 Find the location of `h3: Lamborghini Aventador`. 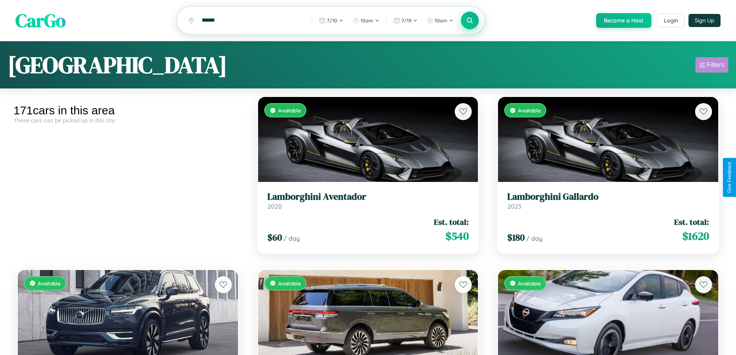

h3: Lamborghini Aventador is located at coordinates (368, 197).